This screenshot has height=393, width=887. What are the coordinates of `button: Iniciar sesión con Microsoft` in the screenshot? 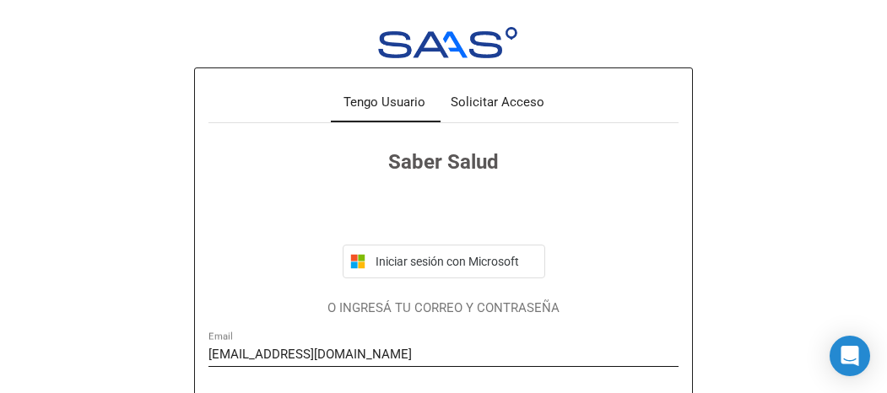 It's located at (444, 262).